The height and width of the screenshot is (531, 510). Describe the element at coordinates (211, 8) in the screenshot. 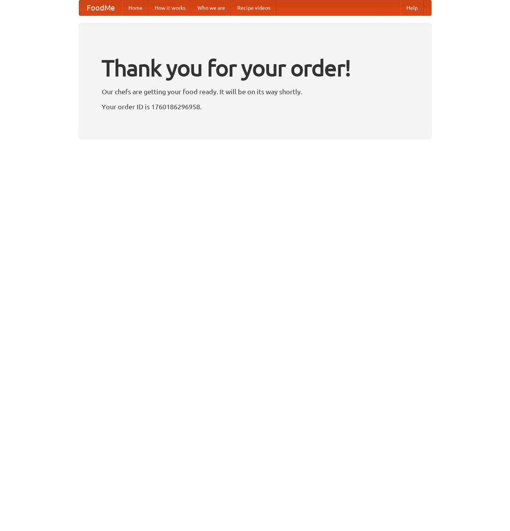

I see `a: Who we are` at that location.